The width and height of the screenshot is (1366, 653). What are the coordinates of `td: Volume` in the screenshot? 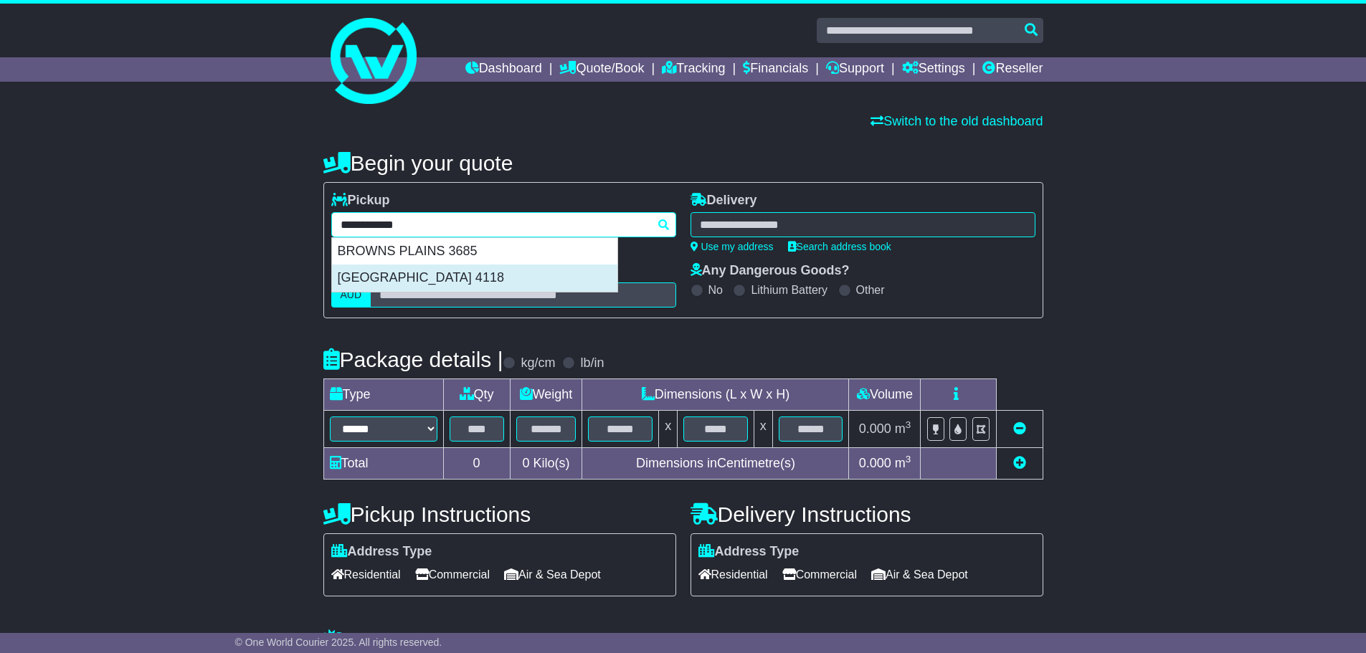 It's located at (885, 395).